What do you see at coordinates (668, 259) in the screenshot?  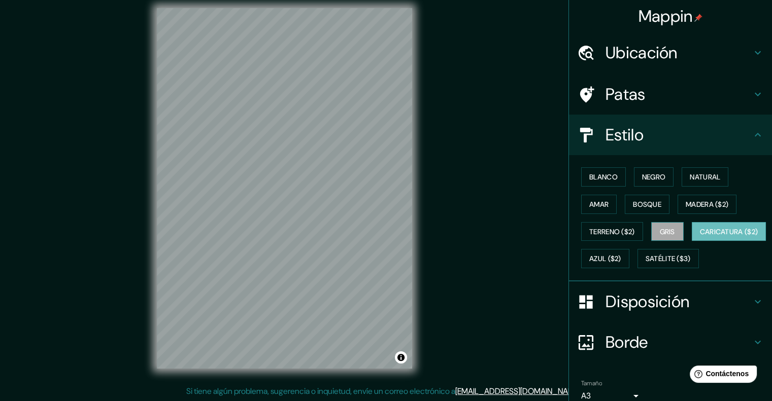 I see `button: Satélite ($3)` at bounding box center [668, 259].